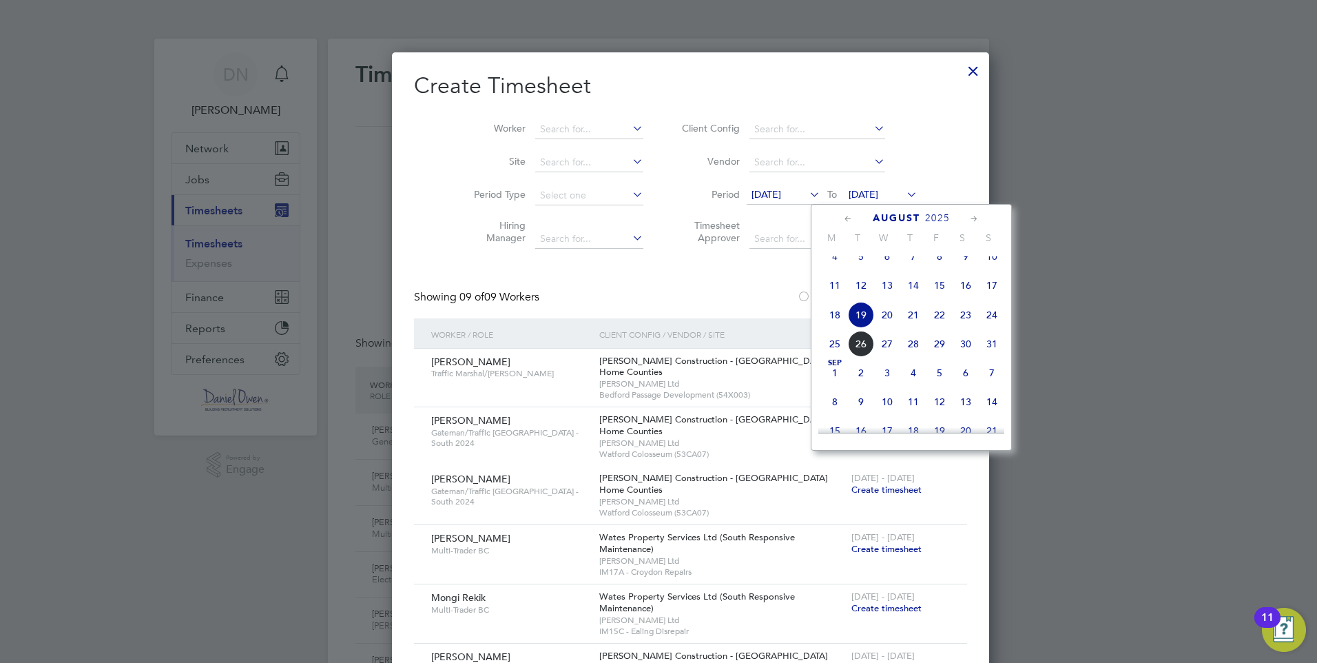  What do you see at coordinates (936, 238) in the screenshot?
I see `span: F` at bounding box center [936, 238].